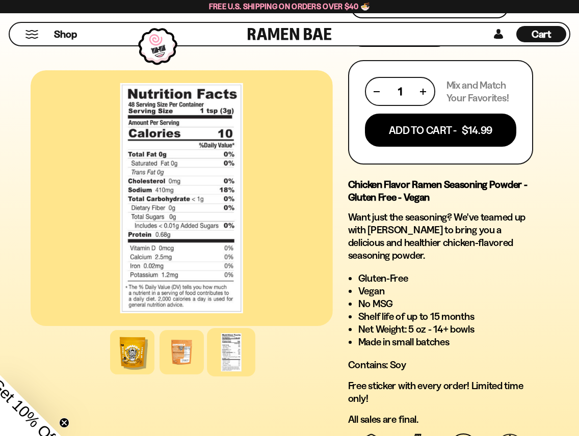  Describe the element at coordinates (438, 190) in the screenshot. I see `strong: Chicken Flavor Ramen Seasoning Powder - Gluten Free - Vegan` at that location.